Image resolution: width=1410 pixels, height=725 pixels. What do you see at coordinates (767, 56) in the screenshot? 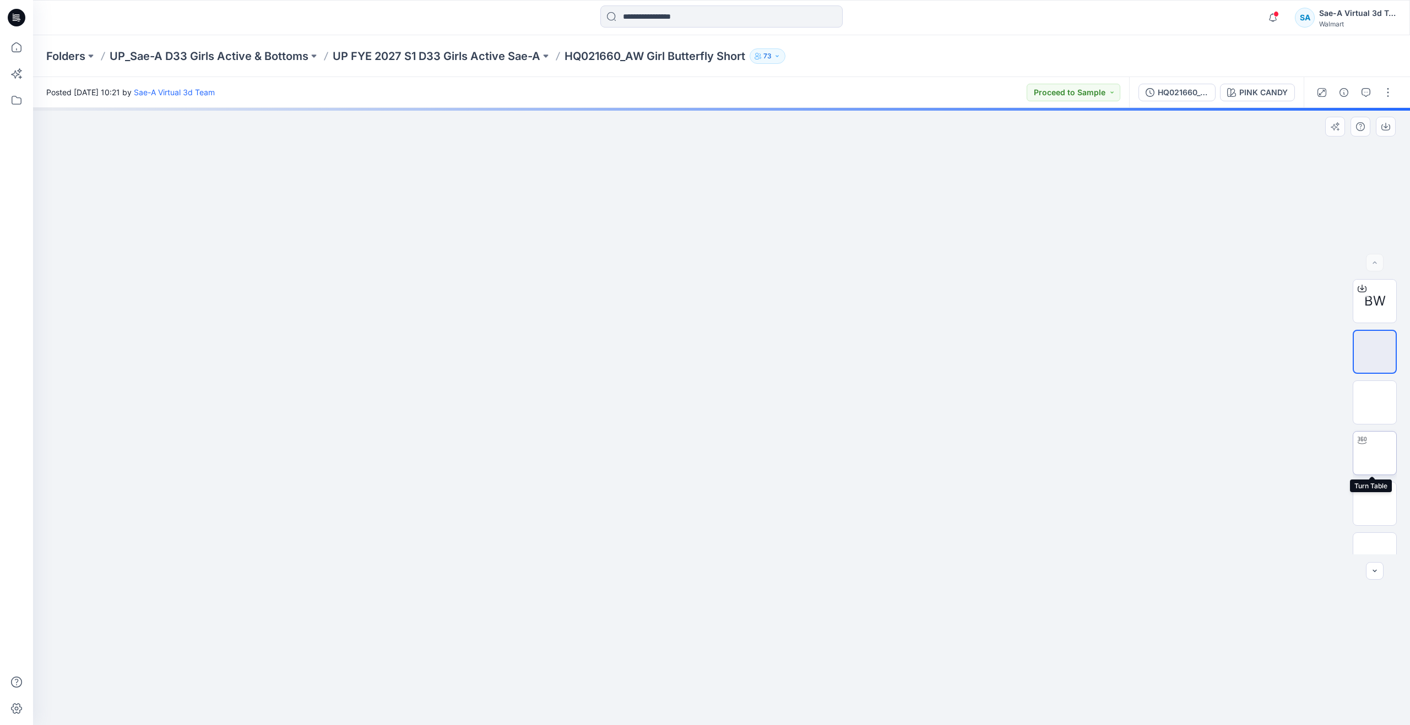
I see `p: 73` at bounding box center [767, 56].